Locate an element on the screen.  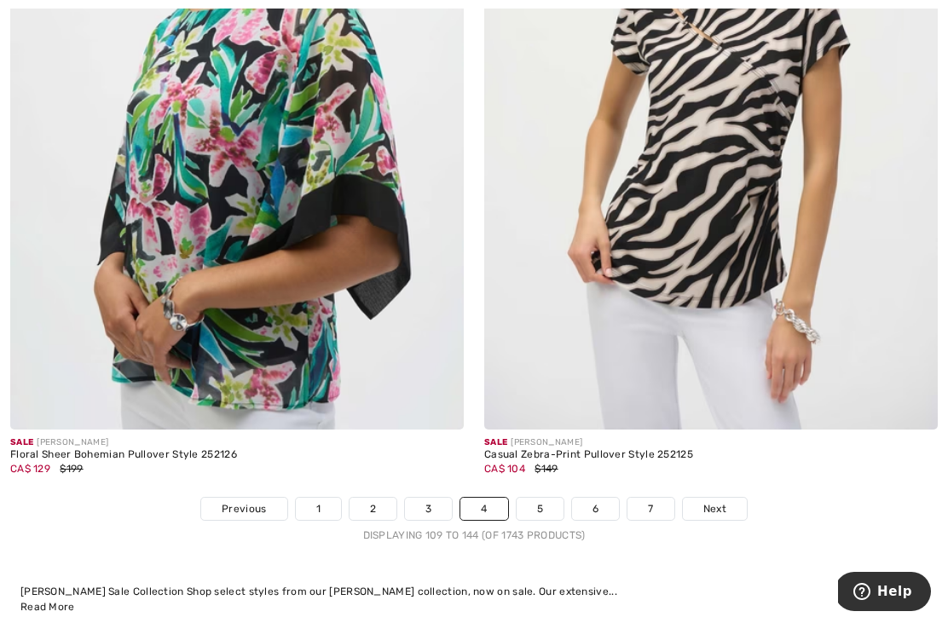
span: Previous is located at coordinates (244, 509).